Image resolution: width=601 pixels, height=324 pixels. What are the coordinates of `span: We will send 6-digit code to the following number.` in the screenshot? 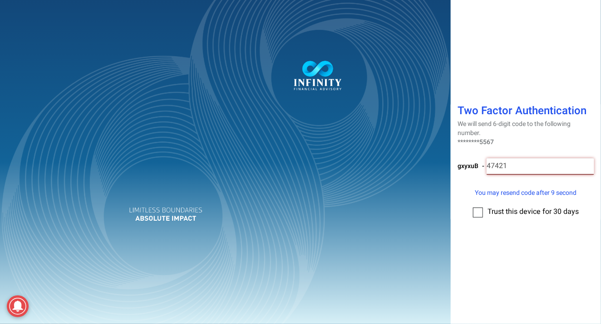 It's located at (514, 128).